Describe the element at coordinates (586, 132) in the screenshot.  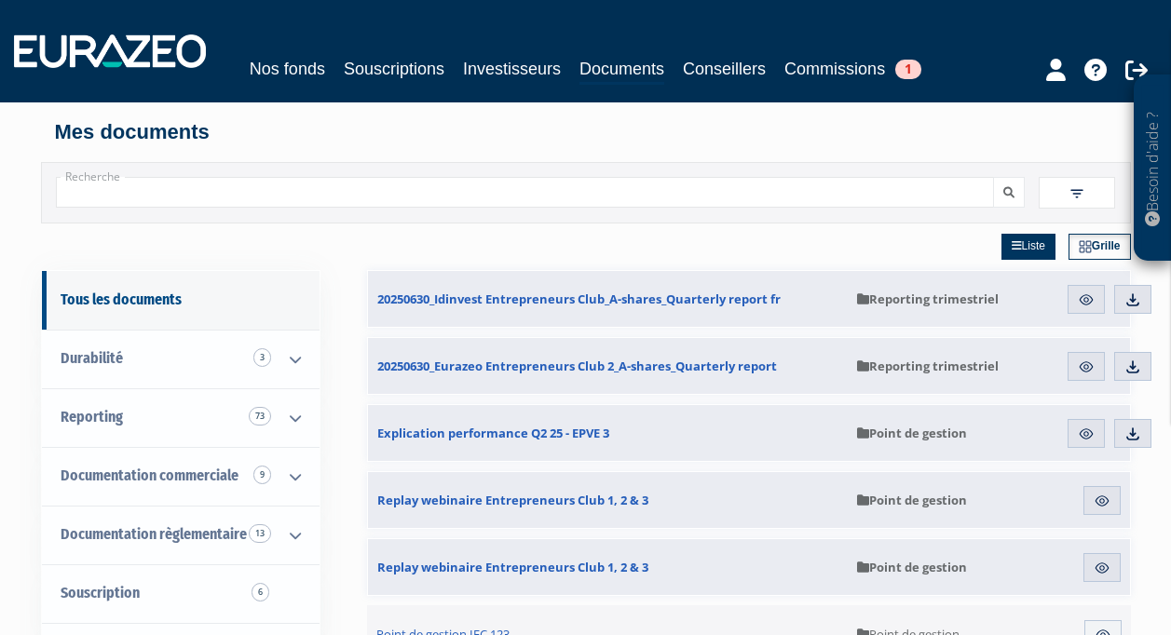
I see `h4: Mes documents` at that location.